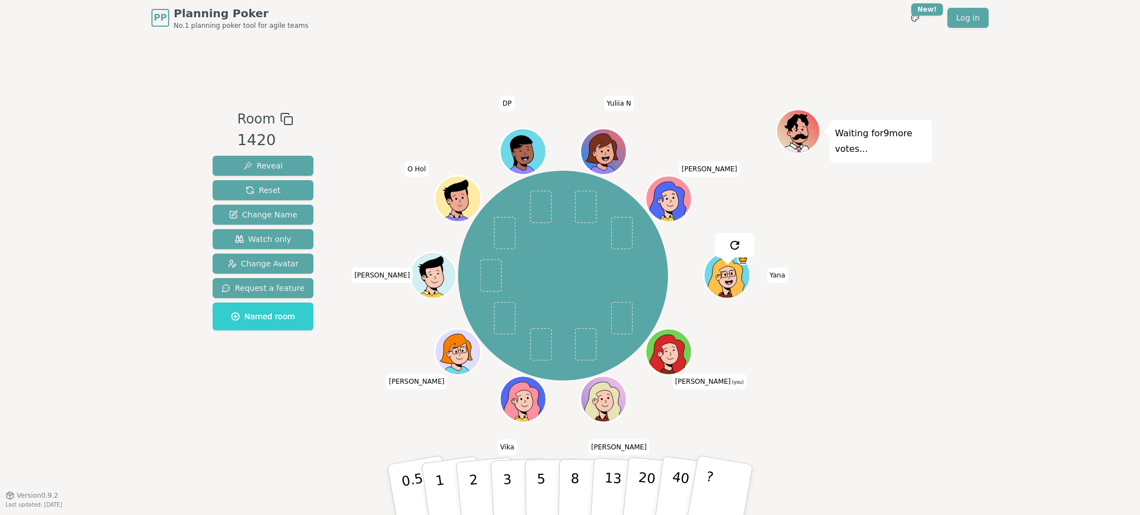 This screenshot has width=1140, height=515. What do you see at coordinates (263, 317) in the screenshot?
I see `button: Named room` at bounding box center [263, 317].